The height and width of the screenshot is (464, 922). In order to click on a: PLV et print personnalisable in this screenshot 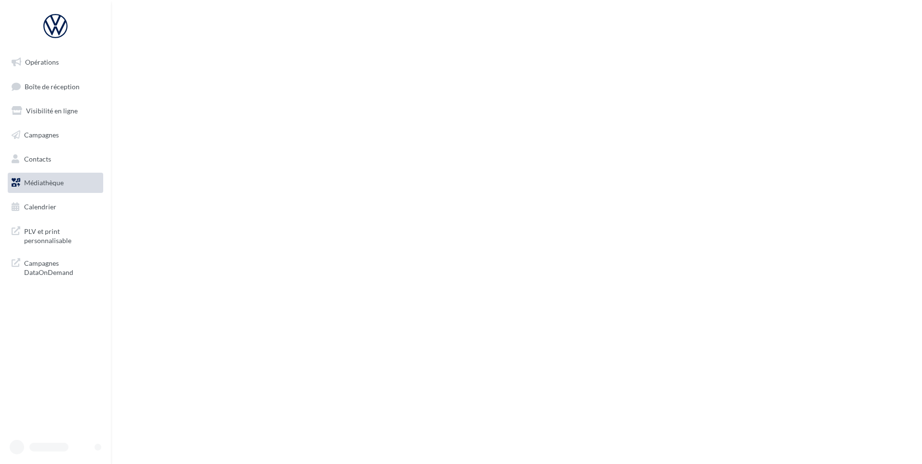, I will do `click(55, 235)`.